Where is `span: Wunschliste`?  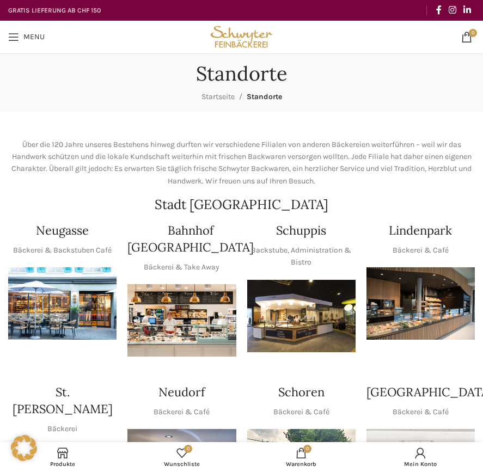 span: Wunschliste is located at coordinates (181, 464).